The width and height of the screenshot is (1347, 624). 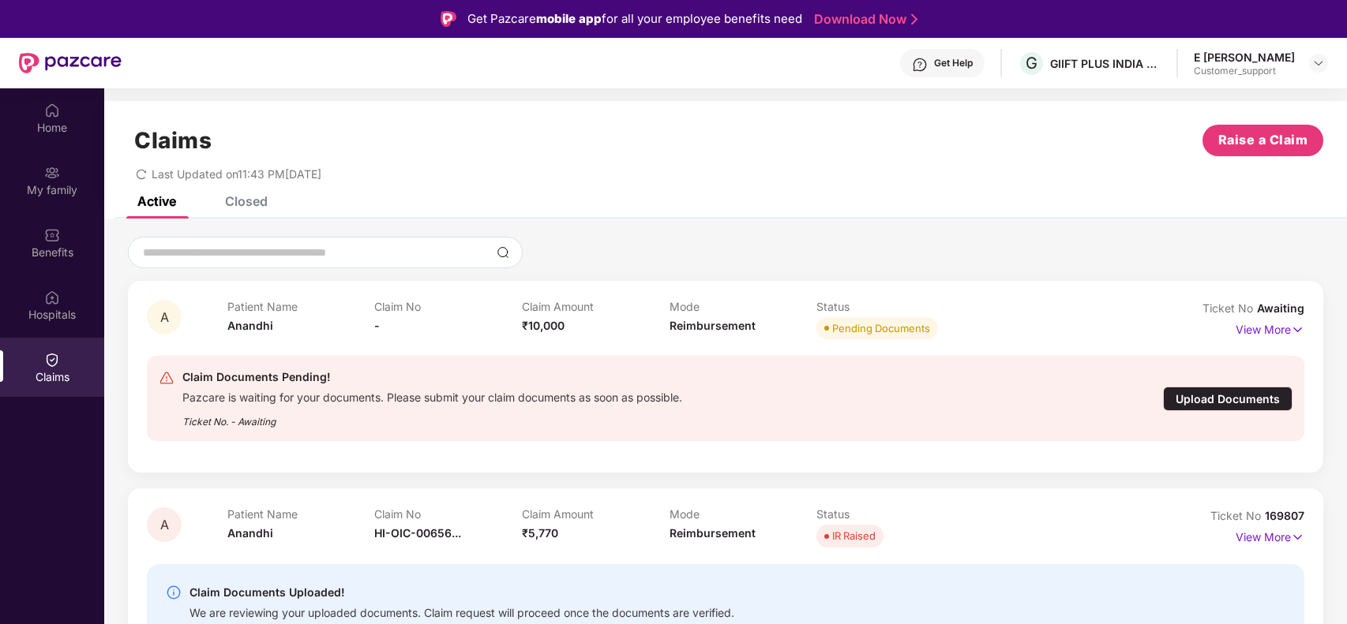 I want to click on div: We are reviewing your uploaded documents. Claim request will proceed once the documents are verif..., so click(x=462, y=611).